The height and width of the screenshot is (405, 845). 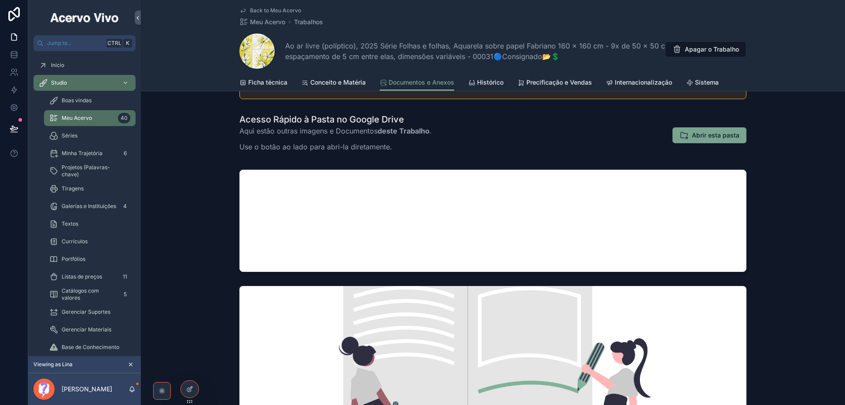 What do you see at coordinates (77, 100) in the screenshot?
I see `span: Boas vindas` at bounding box center [77, 100].